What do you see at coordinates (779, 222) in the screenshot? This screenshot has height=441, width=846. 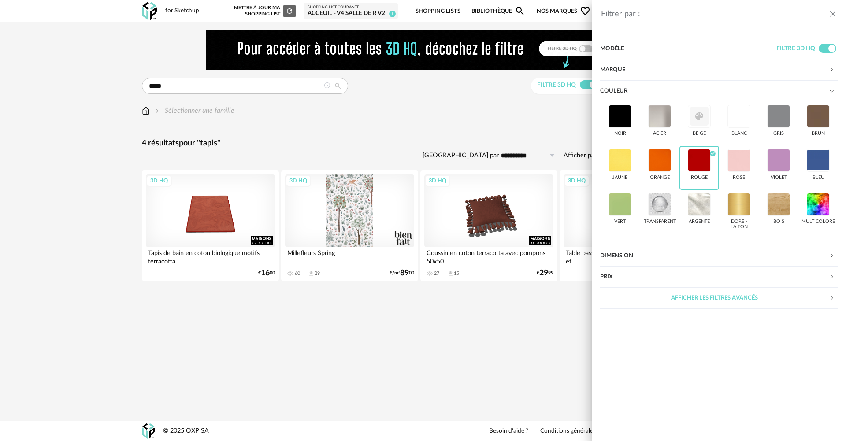 I see `div: bois` at bounding box center [779, 222].